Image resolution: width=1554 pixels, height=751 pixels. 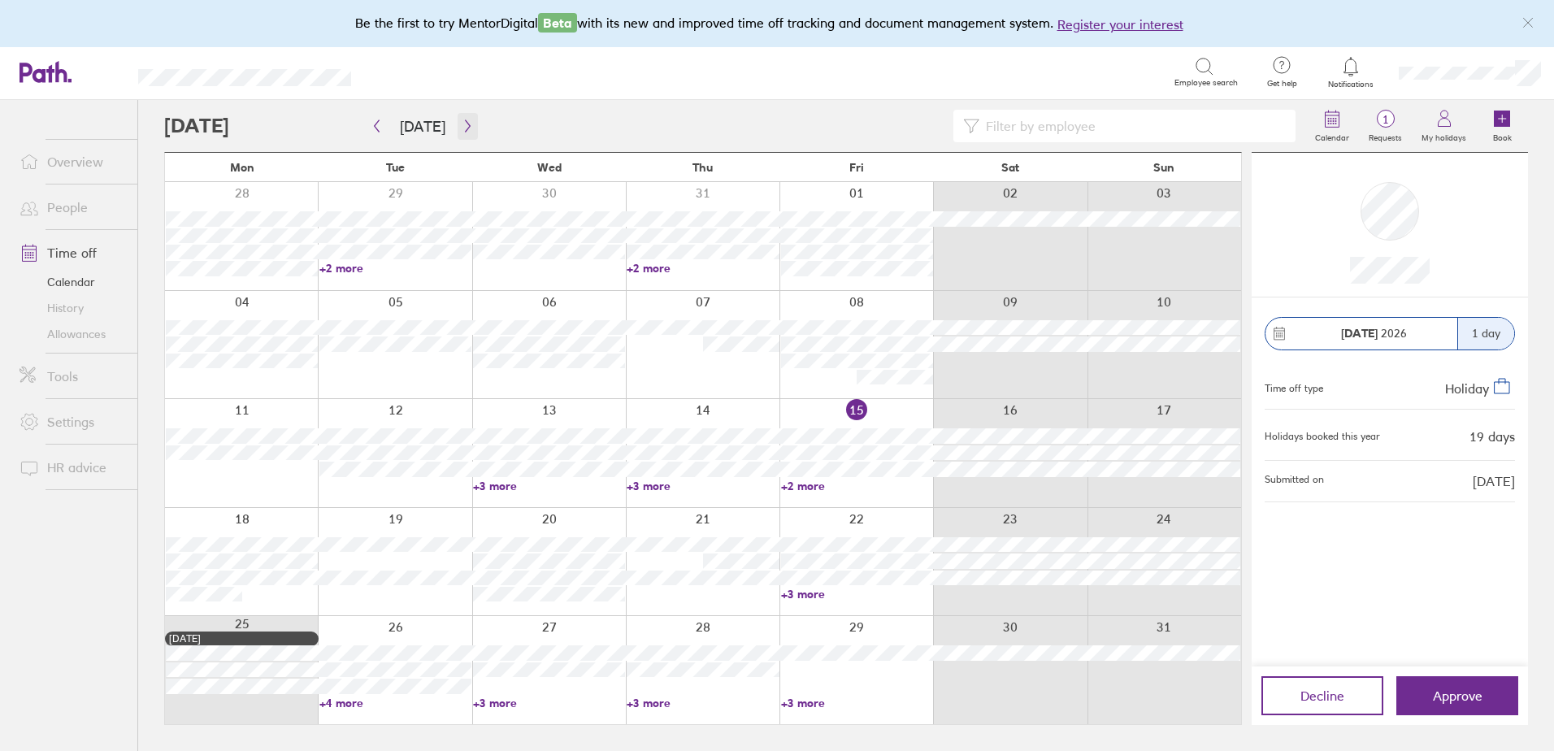 I want to click on span: Mon, so click(x=242, y=167).